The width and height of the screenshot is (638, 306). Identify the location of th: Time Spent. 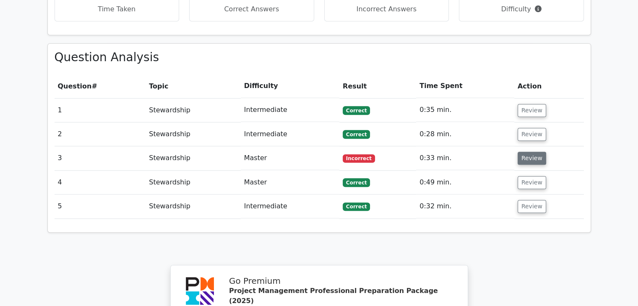
(465, 86).